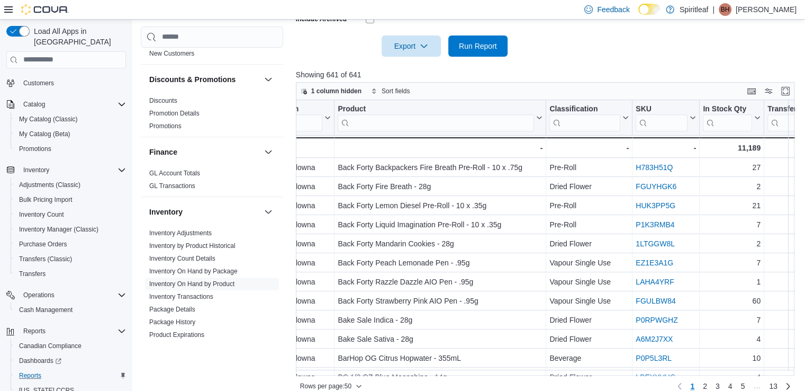 This screenshot has width=805, height=391. I want to click on div: Pre-Roll, so click(589, 167).